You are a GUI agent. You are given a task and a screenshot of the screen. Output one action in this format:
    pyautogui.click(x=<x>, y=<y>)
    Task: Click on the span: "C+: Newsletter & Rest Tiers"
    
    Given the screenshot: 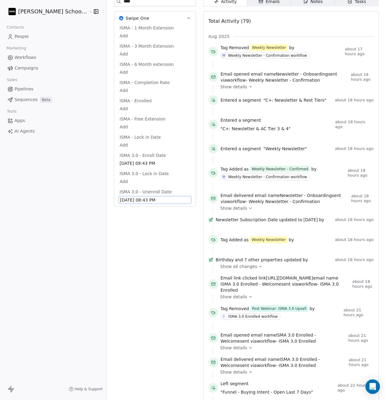 What is the action you would take?
    pyautogui.click(x=295, y=100)
    